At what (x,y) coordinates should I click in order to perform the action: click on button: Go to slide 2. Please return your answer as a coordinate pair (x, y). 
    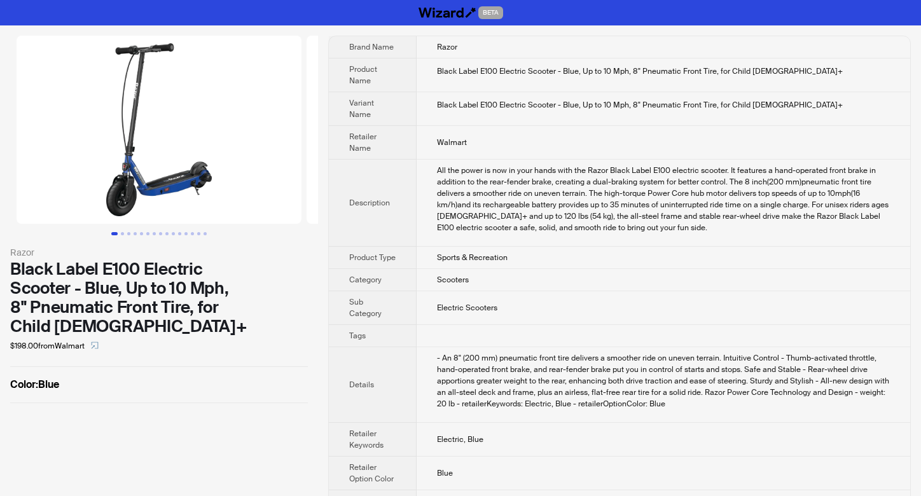
    Looking at the image, I should click on (122, 234).